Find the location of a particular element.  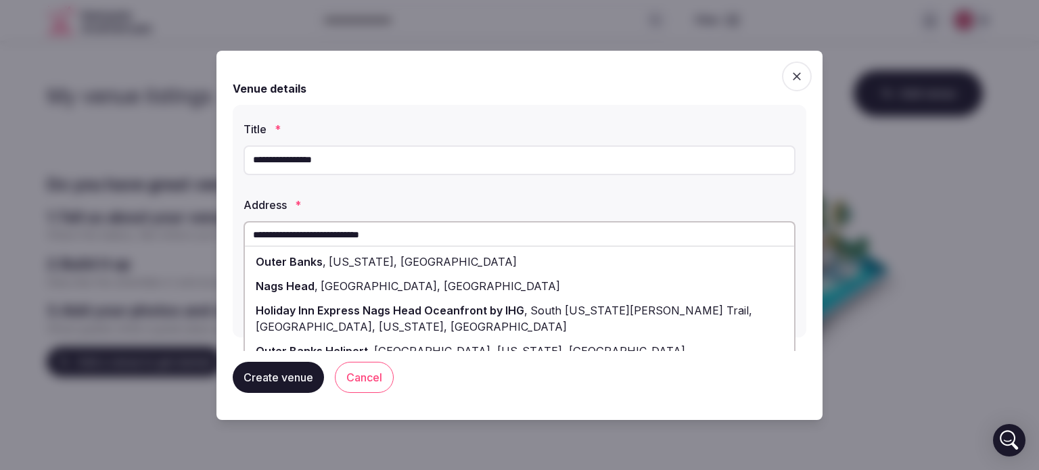

label: Title is located at coordinates (520, 129).